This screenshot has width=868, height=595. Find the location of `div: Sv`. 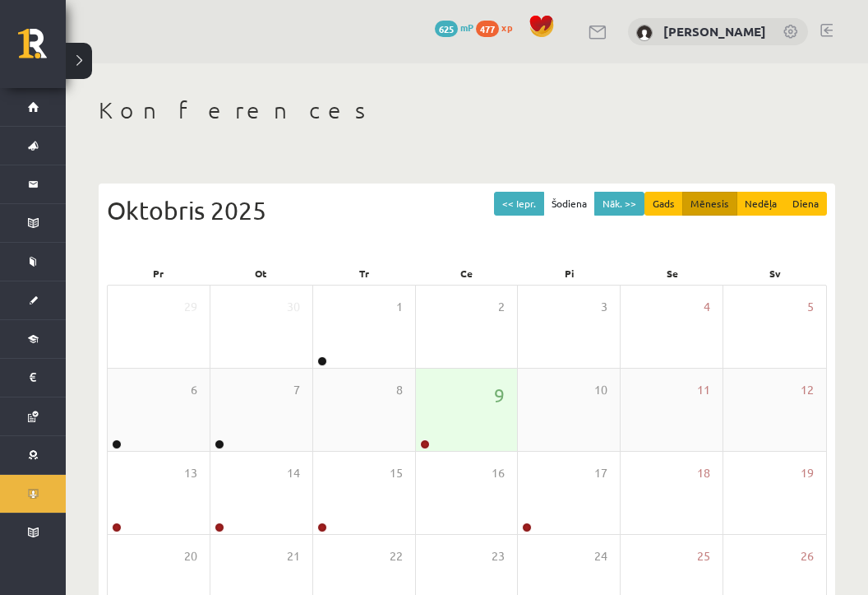

div: Sv is located at coordinates (775, 273).